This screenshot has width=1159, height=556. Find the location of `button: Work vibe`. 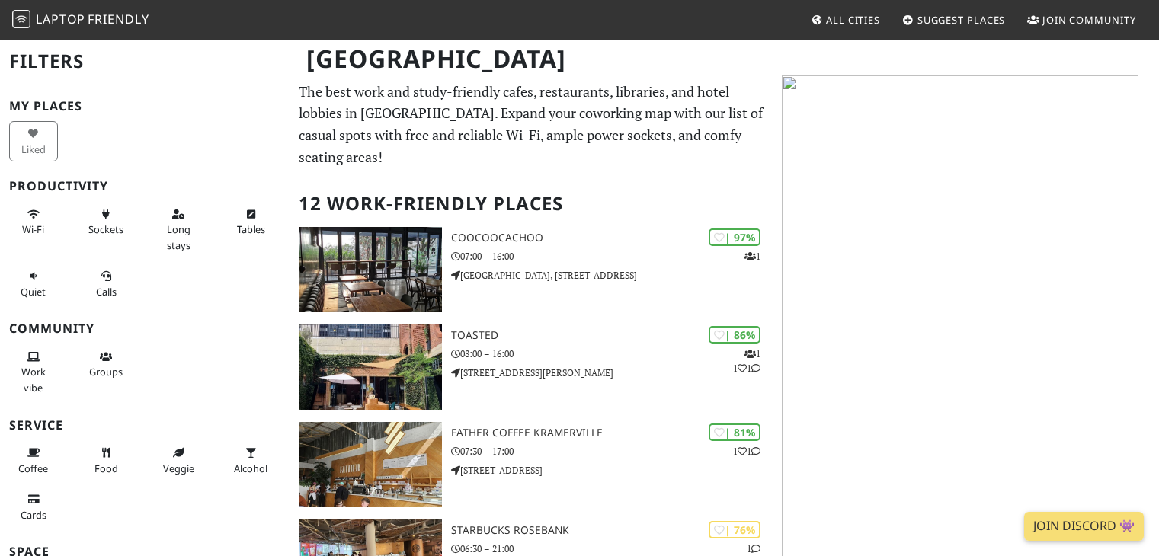

button: Work vibe is located at coordinates (34, 372).